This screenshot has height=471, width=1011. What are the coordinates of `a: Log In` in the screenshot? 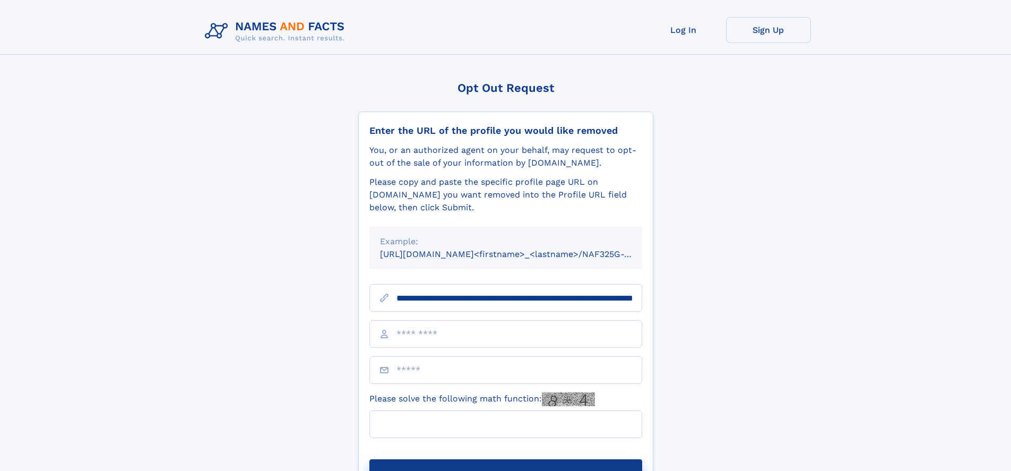 It's located at (684, 30).